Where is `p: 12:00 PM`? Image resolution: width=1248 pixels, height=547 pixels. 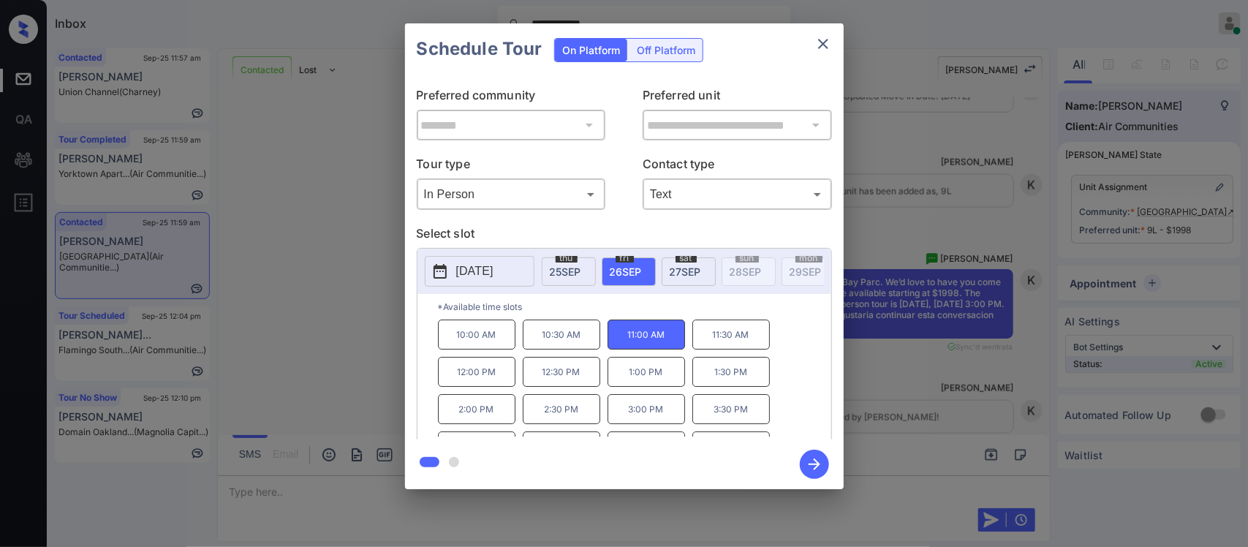 p: 12:00 PM is located at coordinates (477, 371).